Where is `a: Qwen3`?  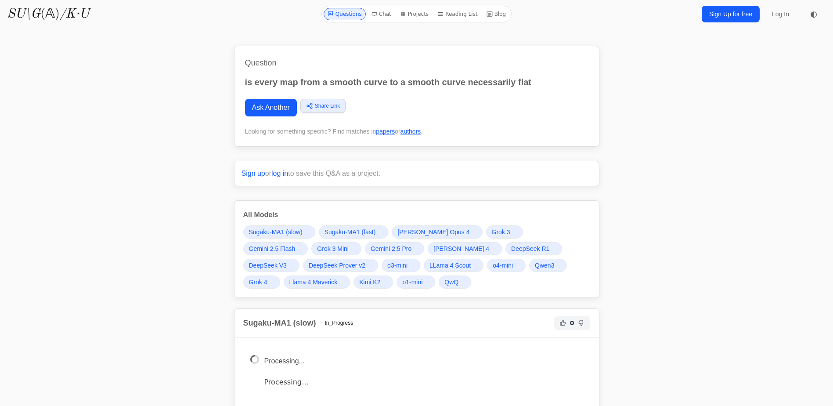 a: Qwen3 is located at coordinates (548, 265).